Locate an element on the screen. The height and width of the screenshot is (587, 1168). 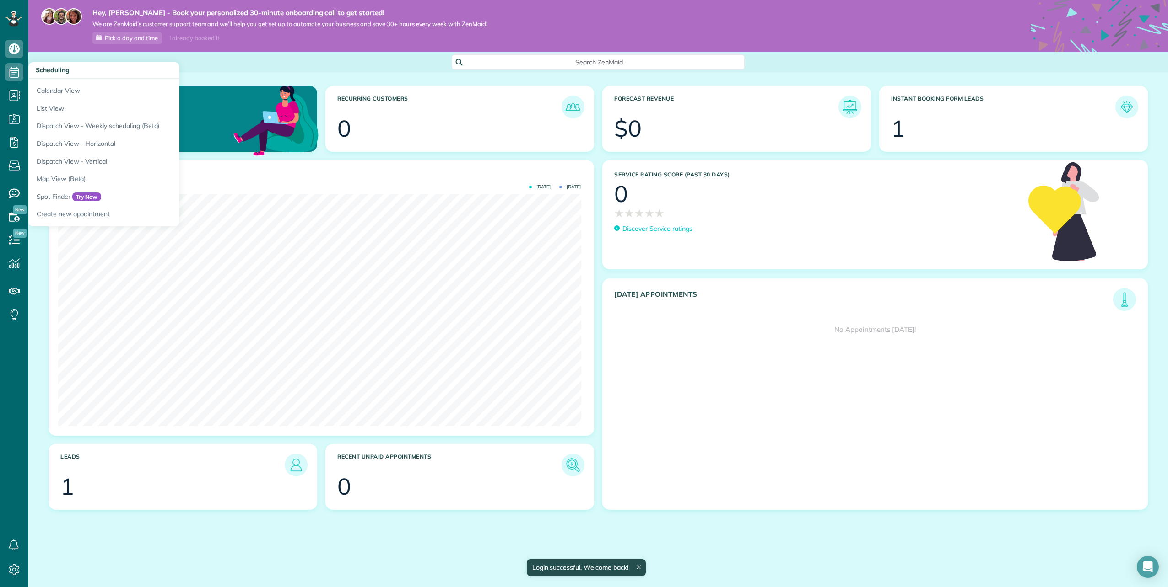
a: Dispatch View - Vertical is located at coordinates (143, 162).